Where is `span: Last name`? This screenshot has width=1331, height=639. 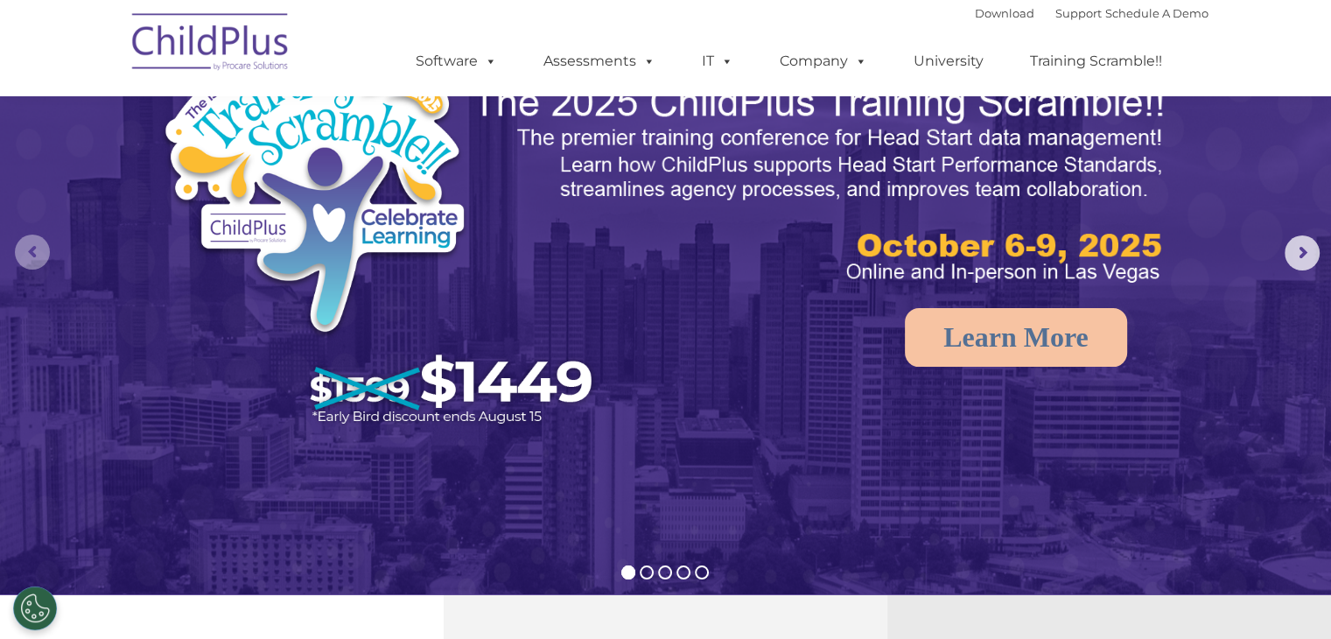
span: Last name is located at coordinates (270, 122).